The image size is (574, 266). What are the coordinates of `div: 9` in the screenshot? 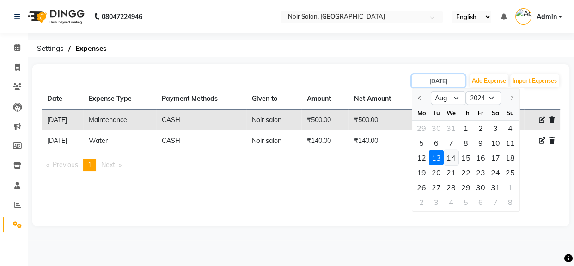 It's located at (480, 143).